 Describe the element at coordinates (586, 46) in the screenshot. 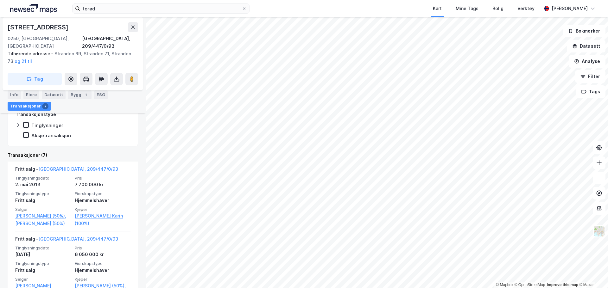

I see `button: Datasett` at that location.